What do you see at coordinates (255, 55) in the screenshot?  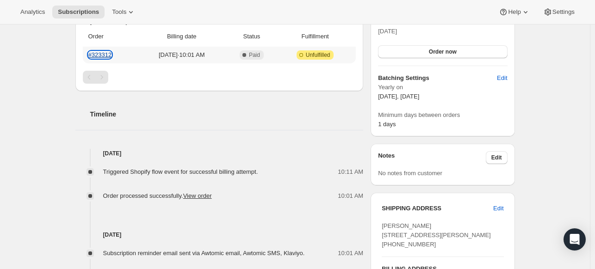 I see `span: Paid` at bounding box center [255, 55].